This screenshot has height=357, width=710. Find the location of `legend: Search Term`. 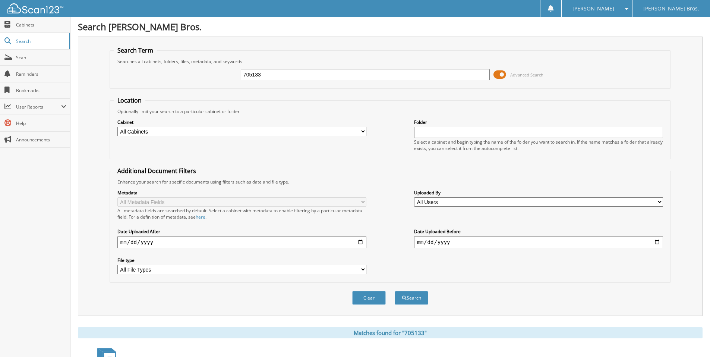

legend: Search Term is located at coordinates (135, 50).